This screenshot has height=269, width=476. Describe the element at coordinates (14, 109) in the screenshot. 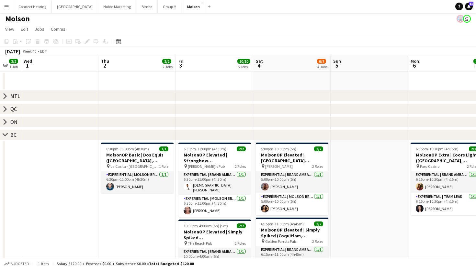

I see `div: QC` at that location.